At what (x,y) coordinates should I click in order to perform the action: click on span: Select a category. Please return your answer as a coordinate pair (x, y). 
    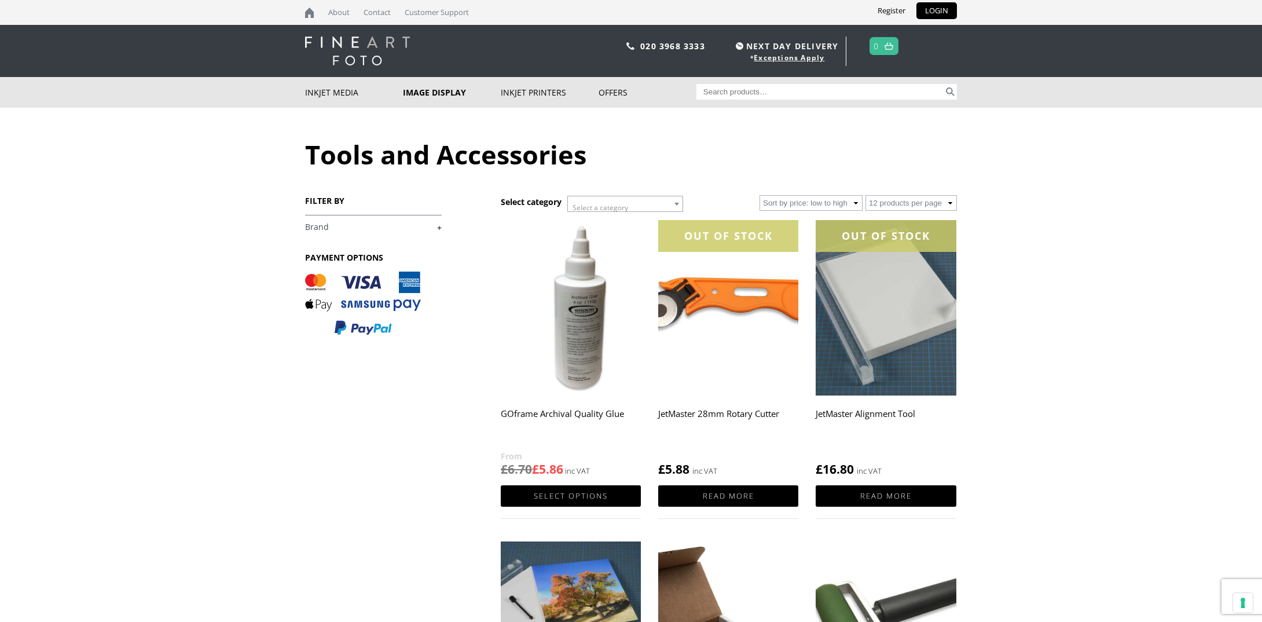
    Looking at the image, I should click on (600, 207).